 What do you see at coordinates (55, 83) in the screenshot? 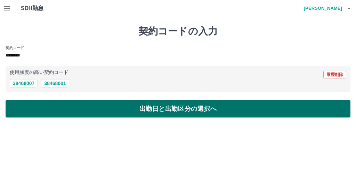
I see `button: 38468001` at bounding box center [55, 83].